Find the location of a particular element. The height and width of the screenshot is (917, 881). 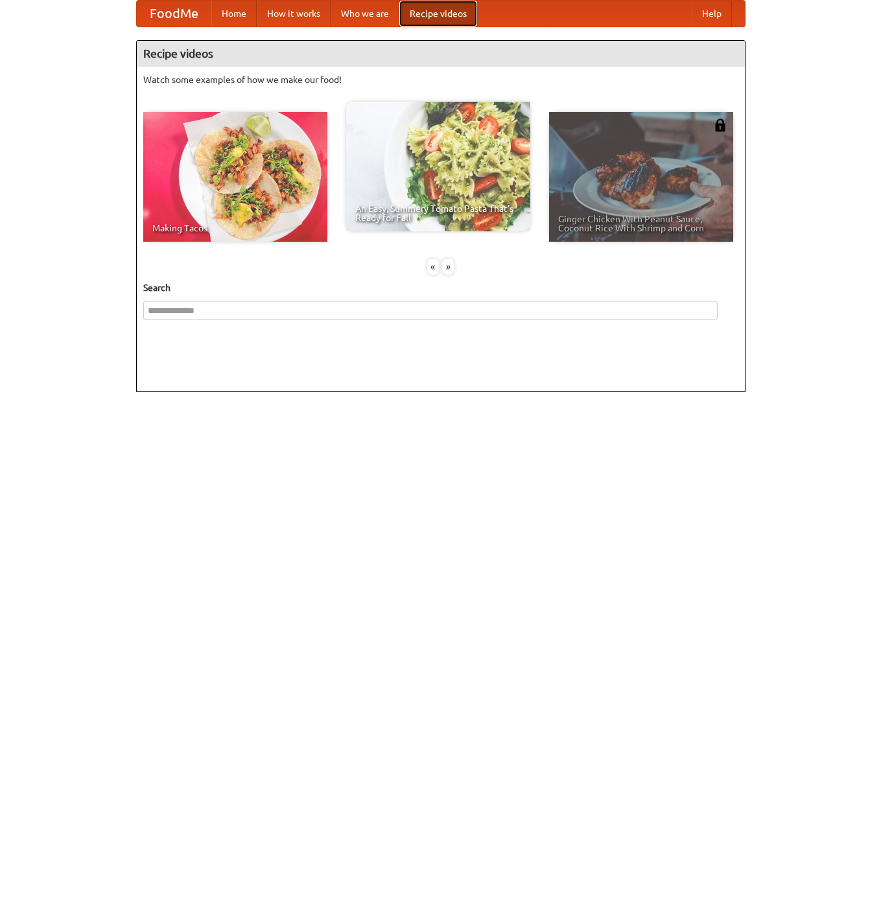

h5: Search is located at coordinates (441, 288).